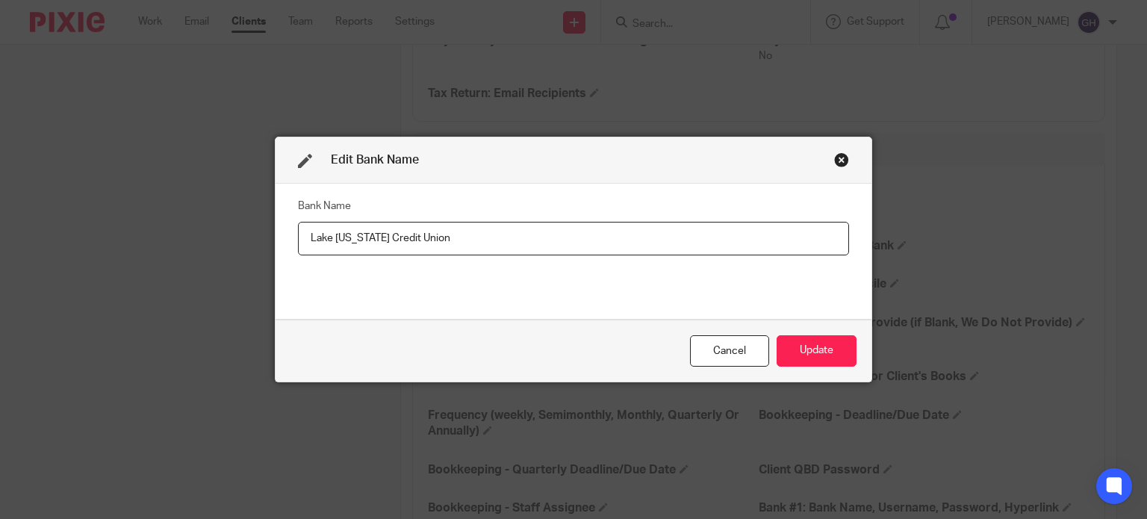  I want to click on button: Update, so click(816, 351).